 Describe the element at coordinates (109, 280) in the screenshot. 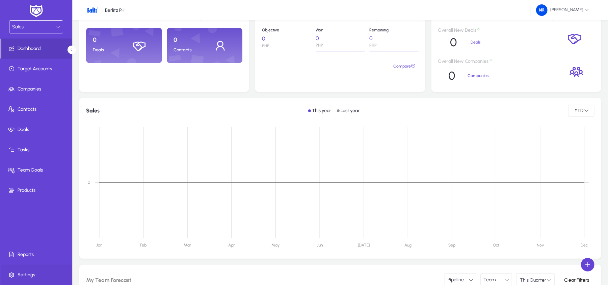

I see `h3: My Team Forecast` at that location.